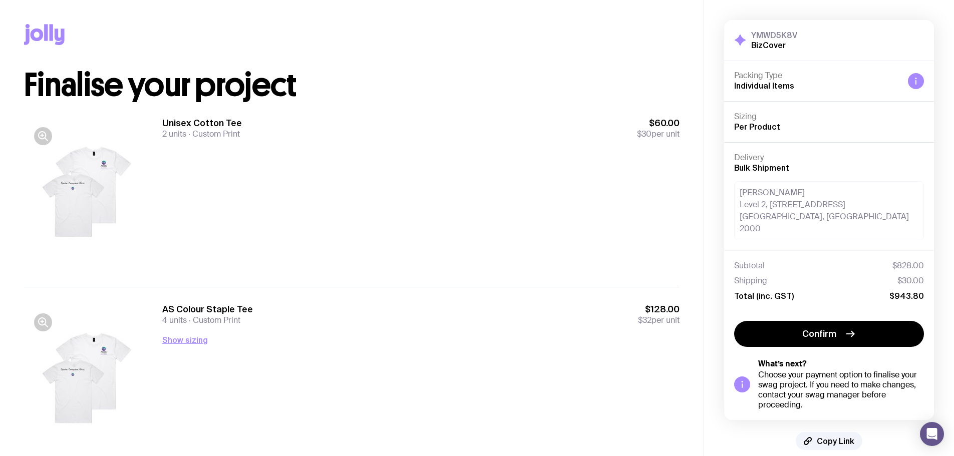 This screenshot has width=954, height=456. I want to click on span: Individual Items, so click(764, 86).